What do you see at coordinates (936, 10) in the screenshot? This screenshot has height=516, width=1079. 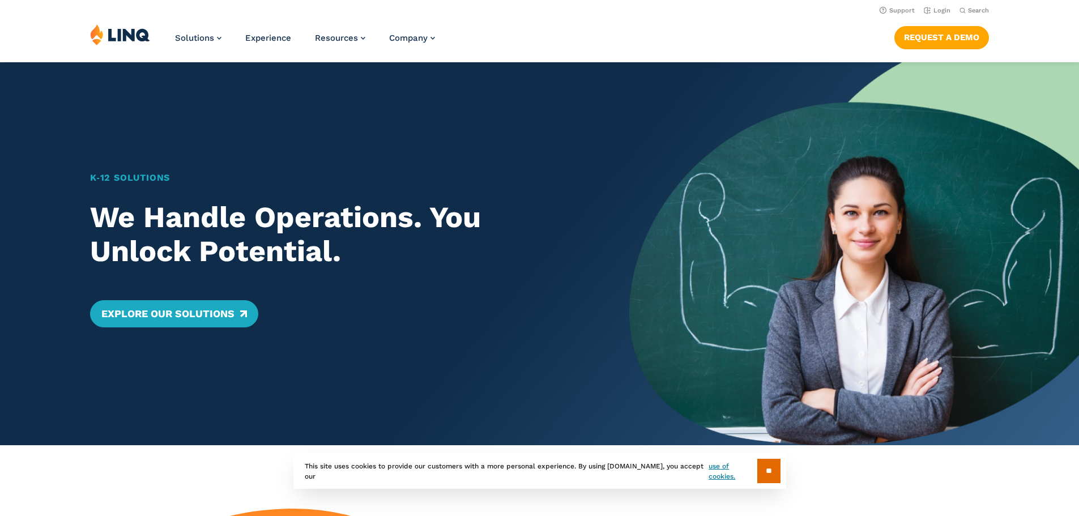 I see `a: Login` at bounding box center [936, 10].